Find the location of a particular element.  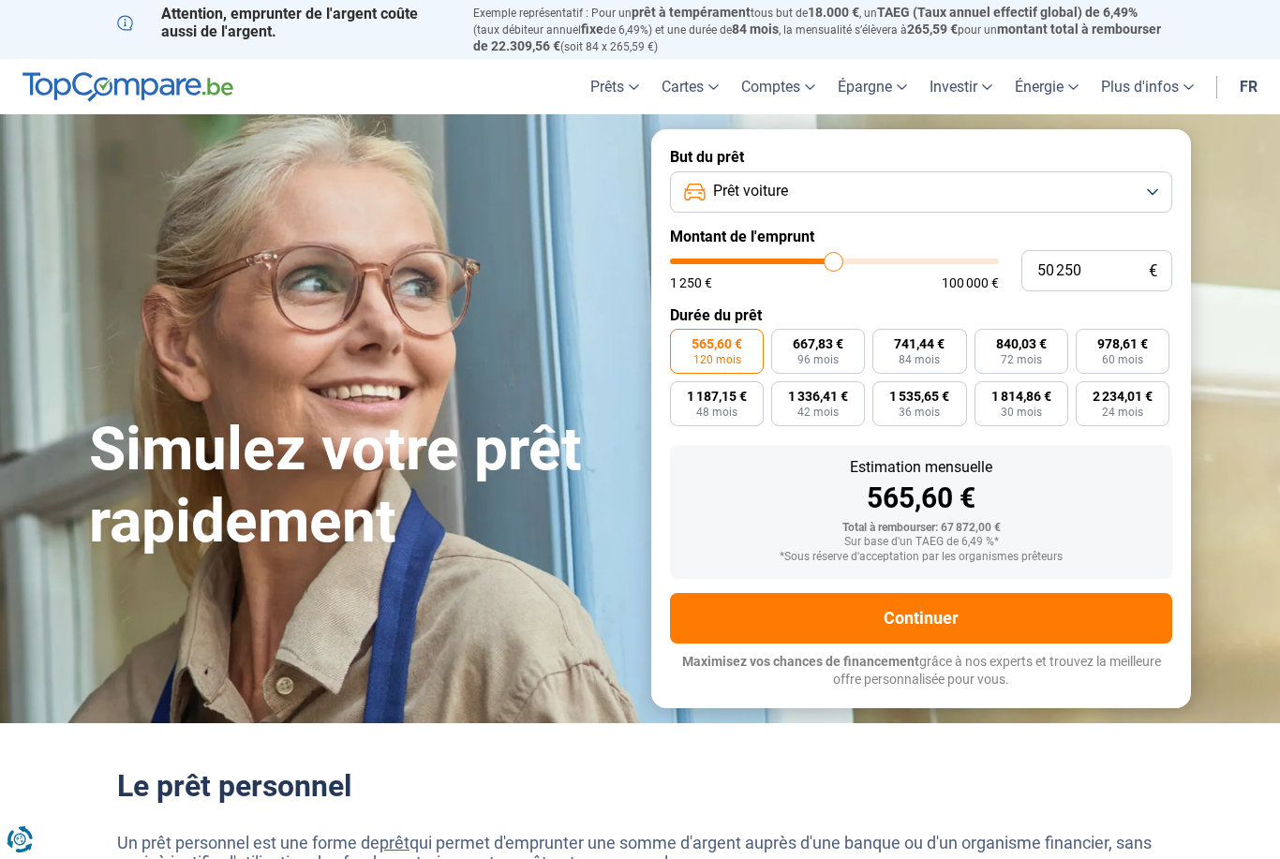

span: Maximisez vos chances de financement is located at coordinates (800, 661).